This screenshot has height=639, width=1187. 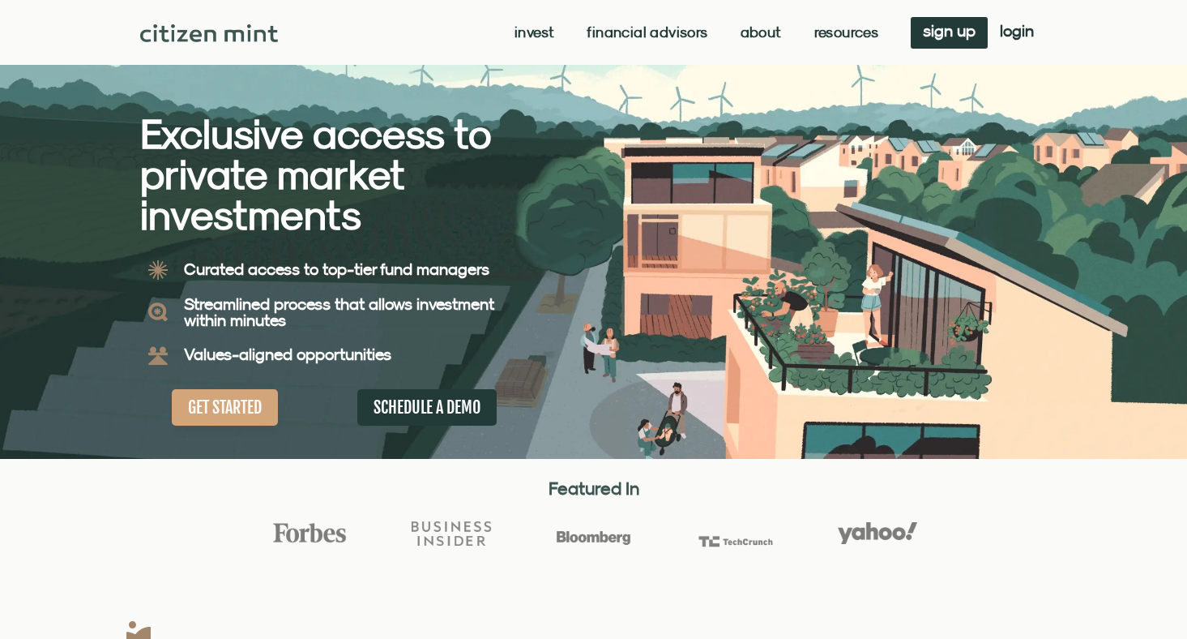 I want to click on a: Financial Advisors, so click(x=647, y=32).